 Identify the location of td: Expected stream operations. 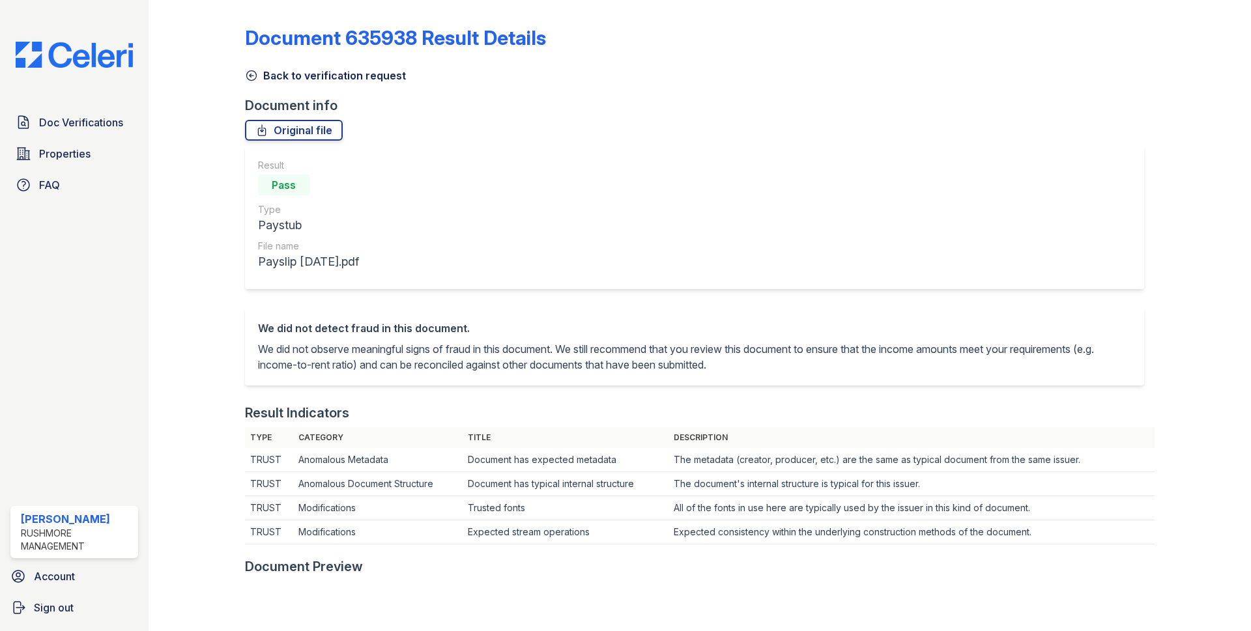
(565, 532).